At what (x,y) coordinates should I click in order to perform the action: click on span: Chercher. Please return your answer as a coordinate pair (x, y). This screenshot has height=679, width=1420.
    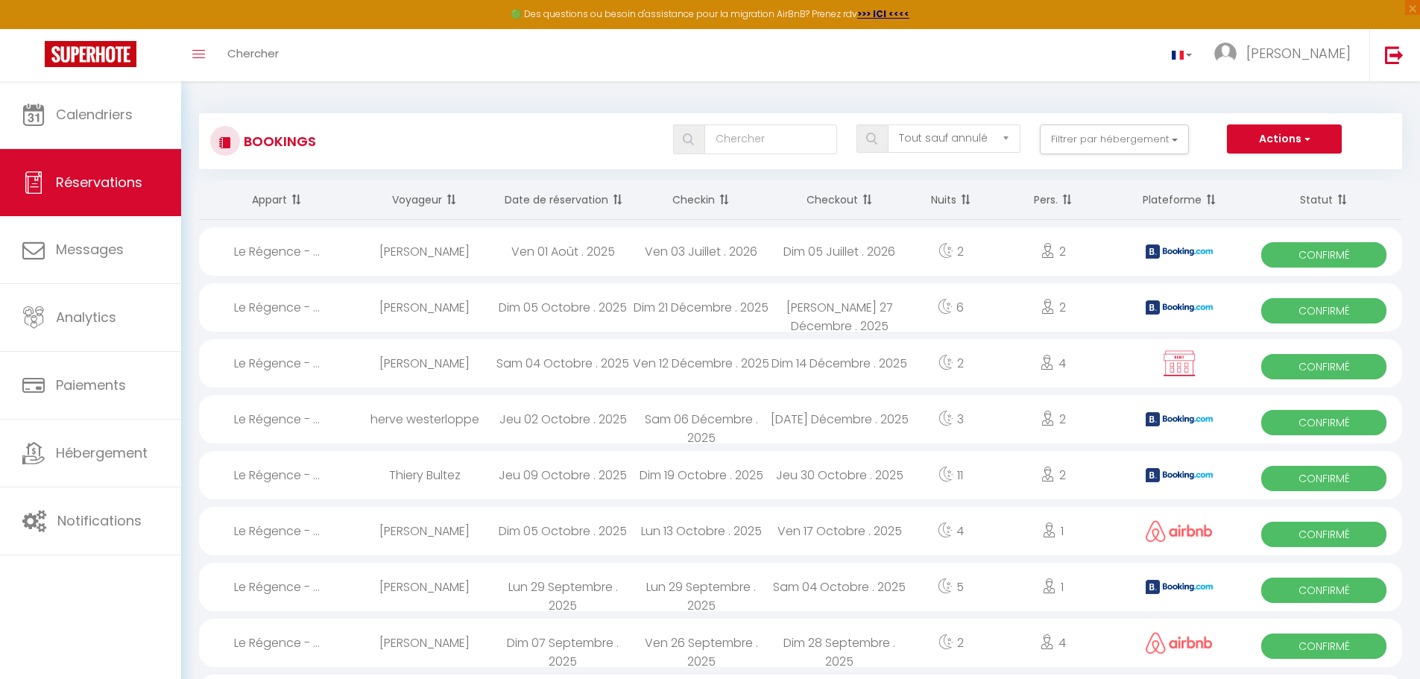
    Looking at the image, I should click on (253, 53).